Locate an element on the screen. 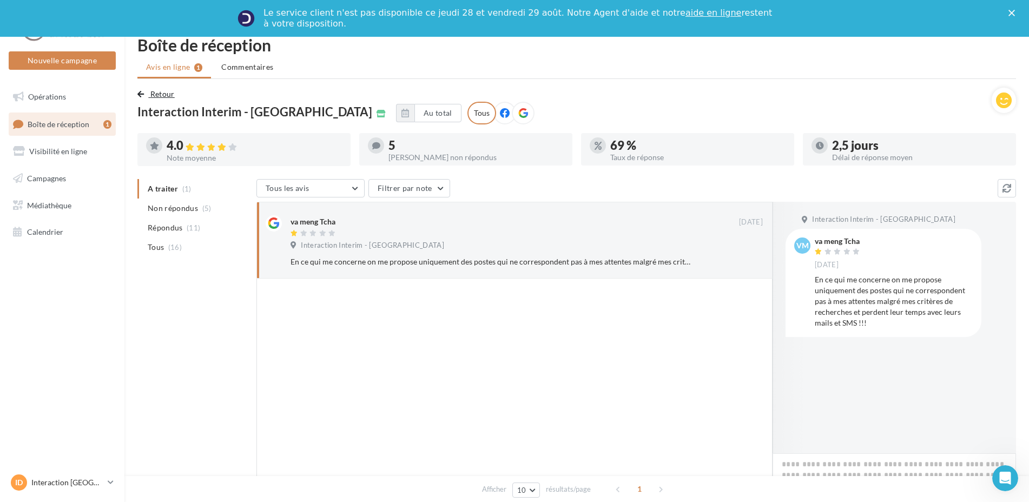  a: Calendrier is located at coordinates (62, 232).